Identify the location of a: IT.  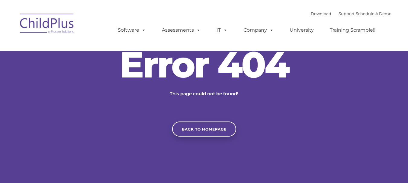
(222, 30).